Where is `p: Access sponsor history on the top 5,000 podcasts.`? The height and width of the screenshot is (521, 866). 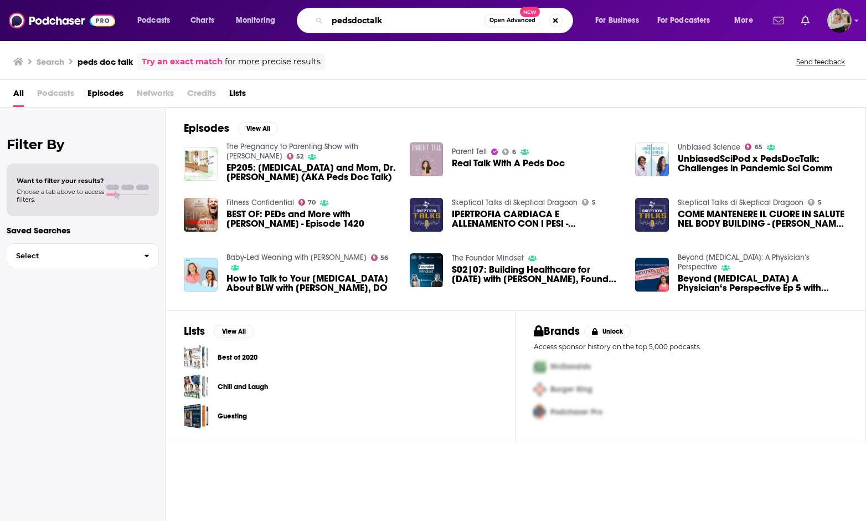 p: Access sponsor history on the top 5,000 podcasts. is located at coordinates (691, 346).